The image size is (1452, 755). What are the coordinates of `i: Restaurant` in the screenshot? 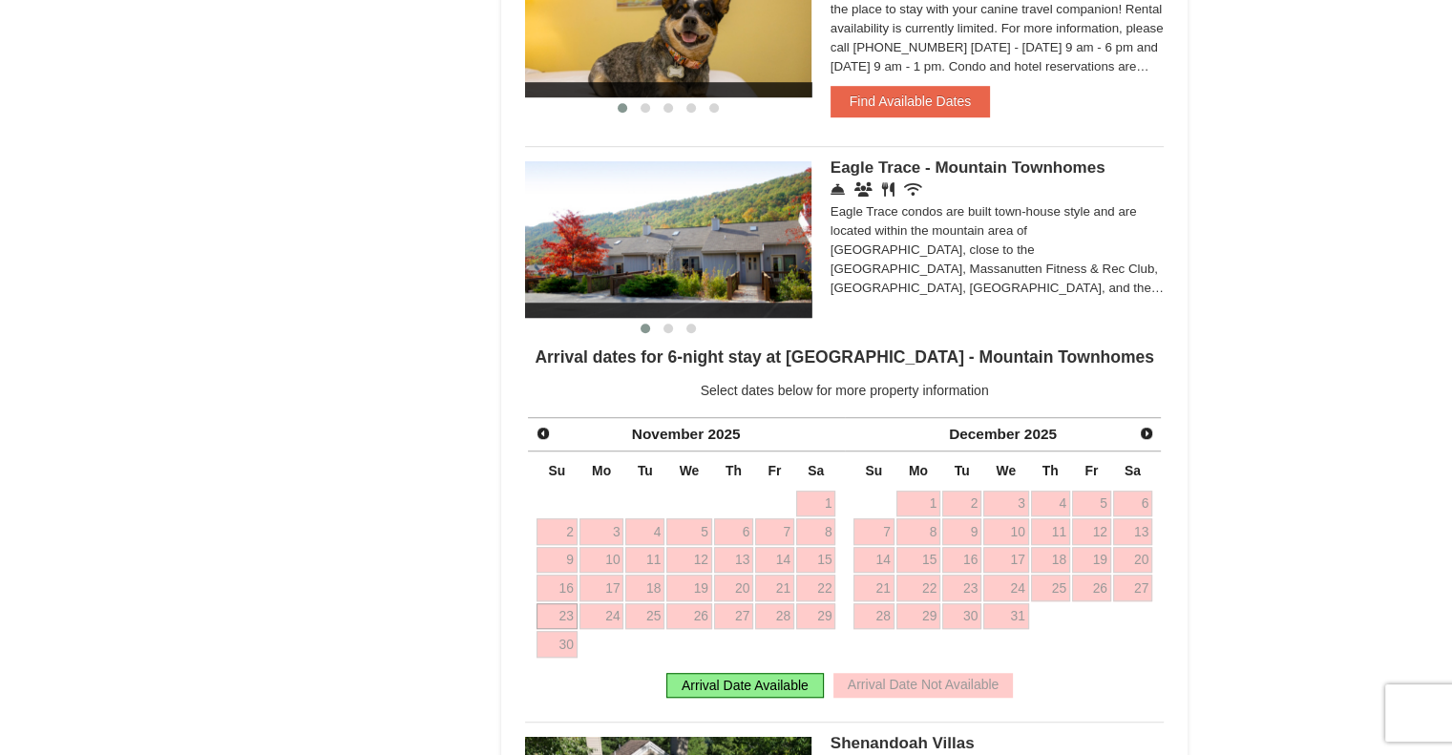 It's located at (888, 189).